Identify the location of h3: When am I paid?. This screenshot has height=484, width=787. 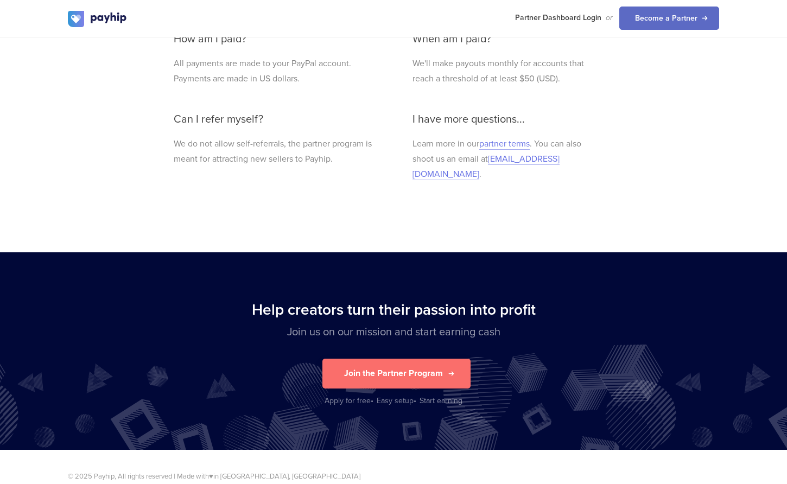
(508, 39).